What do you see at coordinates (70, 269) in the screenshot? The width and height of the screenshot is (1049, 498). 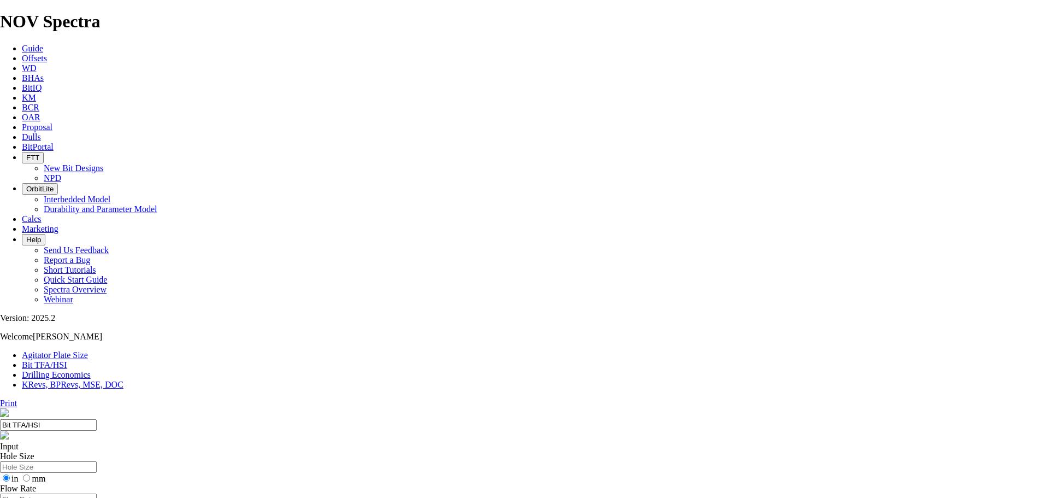 I see `a: Short Tutorials` at bounding box center [70, 269].